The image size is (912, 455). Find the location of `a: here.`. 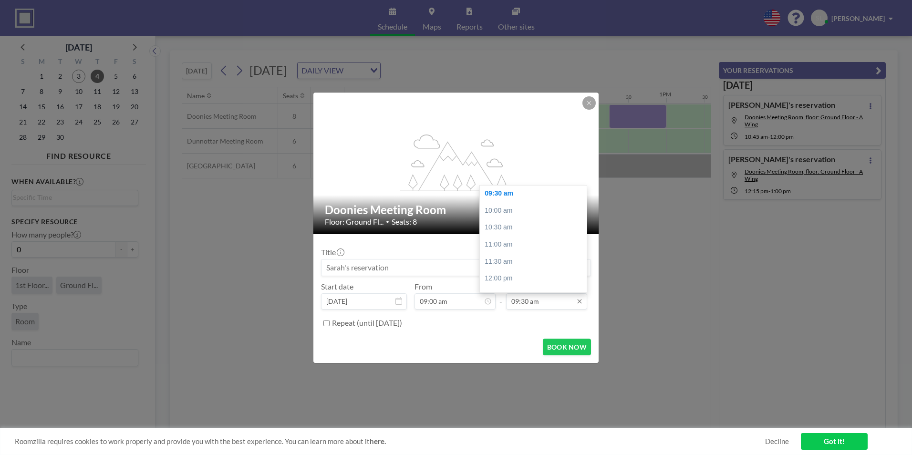

a: here. is located at coordinates (378, 441).